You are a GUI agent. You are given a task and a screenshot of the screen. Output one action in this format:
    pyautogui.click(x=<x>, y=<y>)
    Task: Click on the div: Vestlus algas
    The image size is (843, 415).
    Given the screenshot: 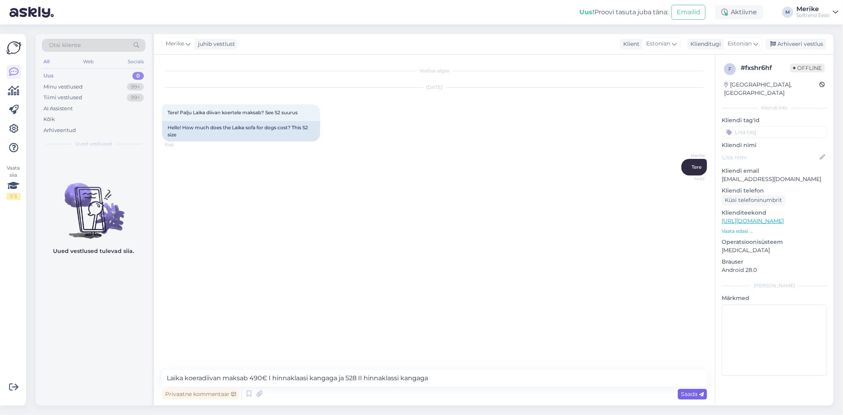 What is the action you would take?
    pyautogui.click(x=434, y=71)
    